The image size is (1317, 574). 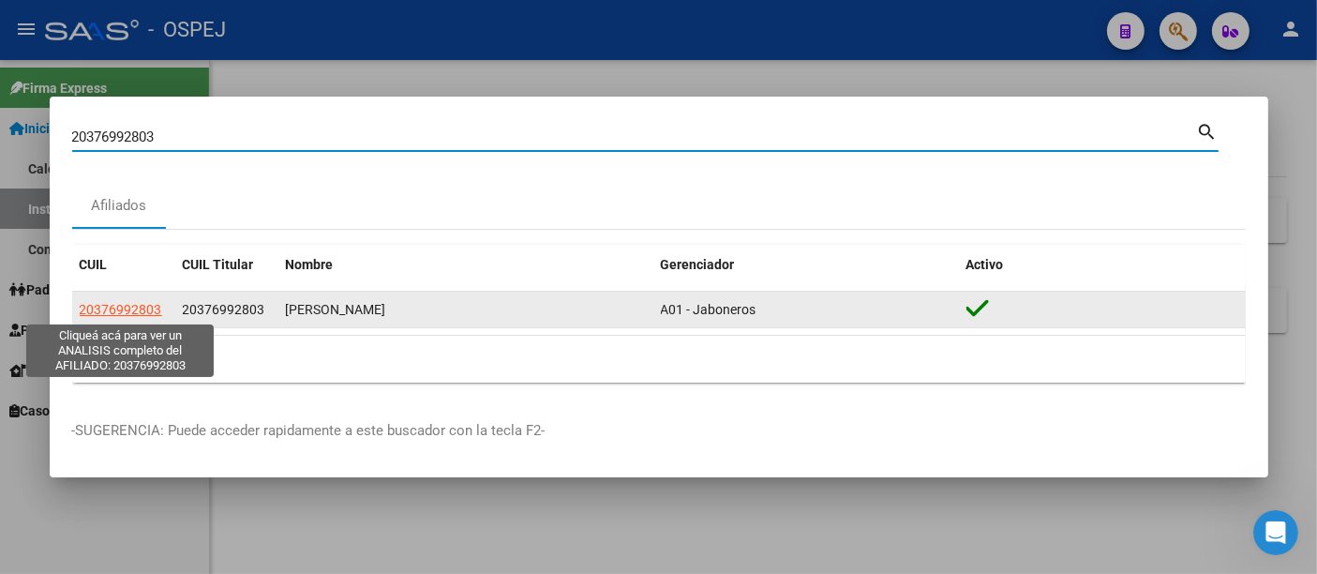 What do you see at coordinates (118, 205) in the screenshot?
I see `div: Afiliados` at bounding box center [118, 205].